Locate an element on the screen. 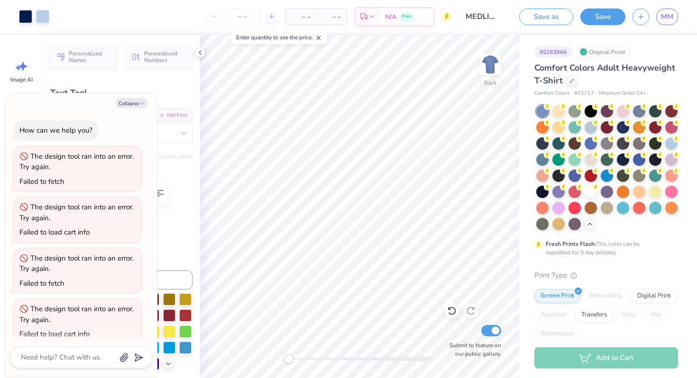 The image size is (697, 378). img: Back is located at coordinates (490, 64).